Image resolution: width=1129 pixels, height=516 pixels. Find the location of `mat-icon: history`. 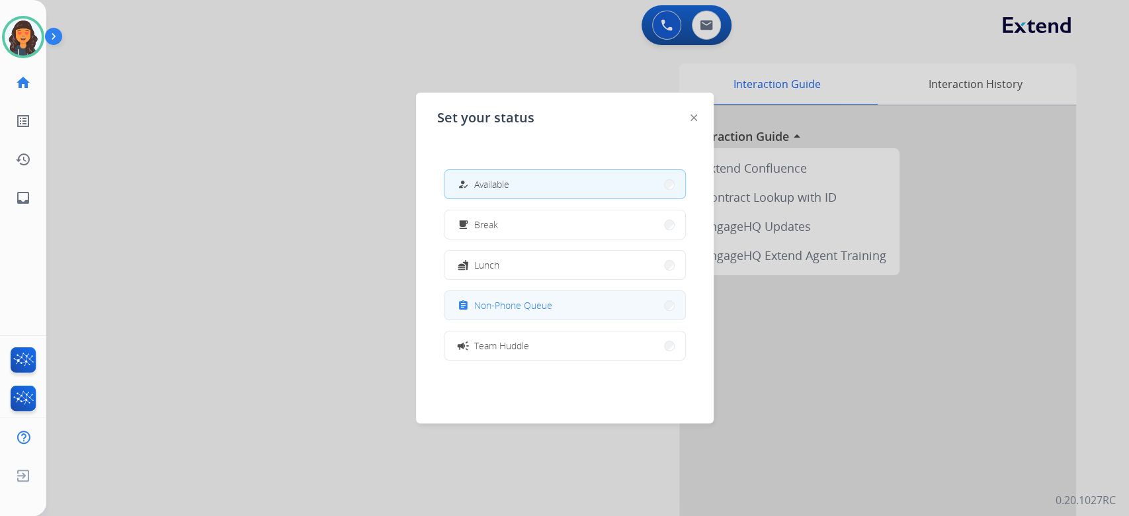

mat-icon: history is located at coordinates (23, 159).